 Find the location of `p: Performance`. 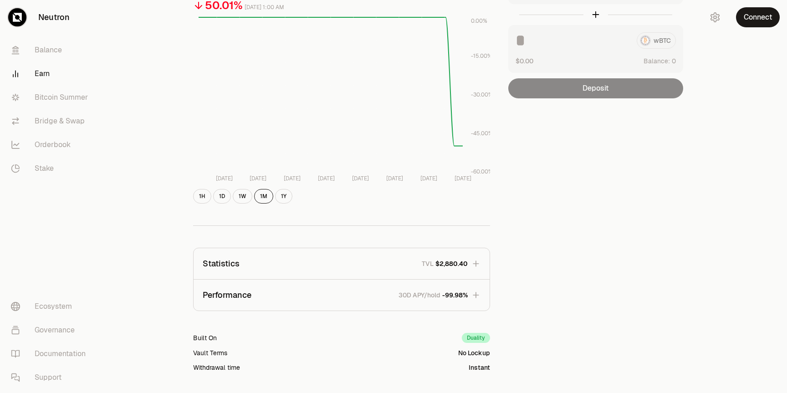

p: Performance is located at coordinates (227, 295).